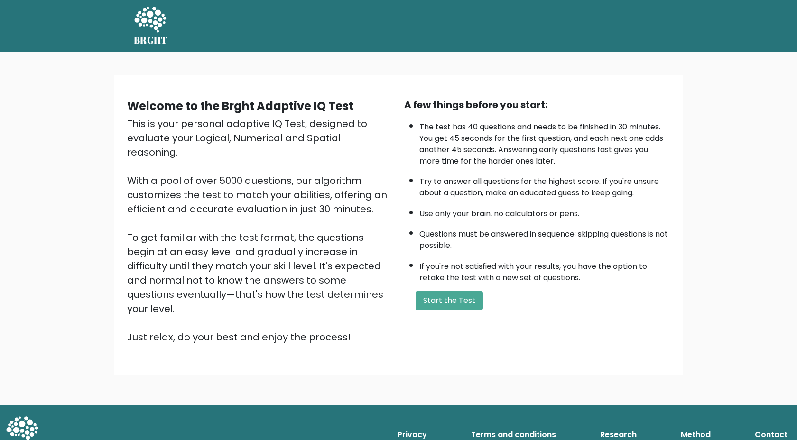  Describe the element at coordinates (544, 212) in the screenshot. I see `li: Use only your brain, no calculators or pens.` at that location.